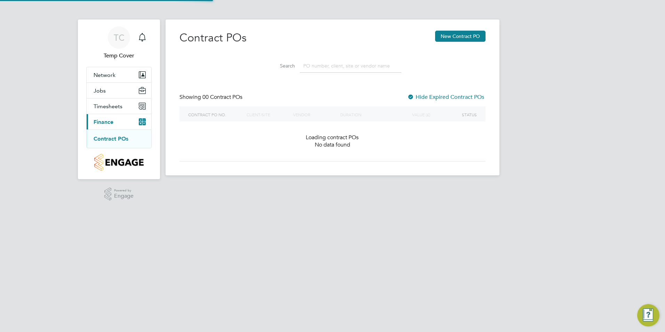 This screenshot has height=332, width=665. I want to click on h2: Contract POs, so click(213, 38).